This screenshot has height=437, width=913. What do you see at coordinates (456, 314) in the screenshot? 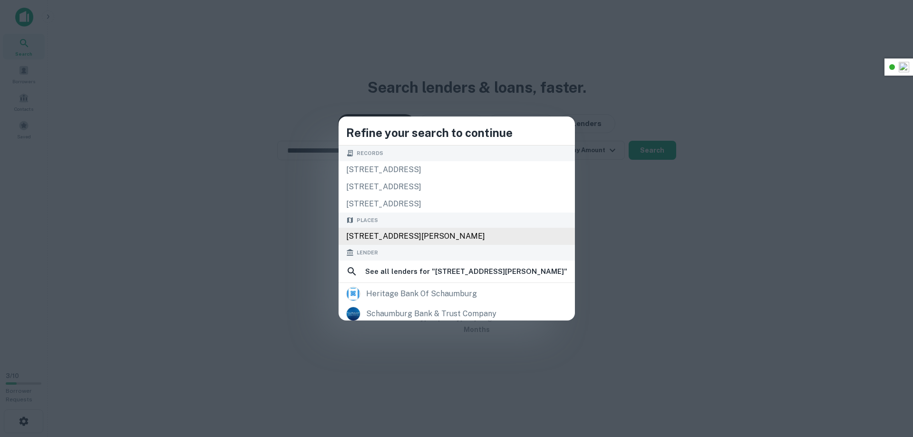
I see `a: schaumburg bank & trust company` at bounding box center [456, 314].